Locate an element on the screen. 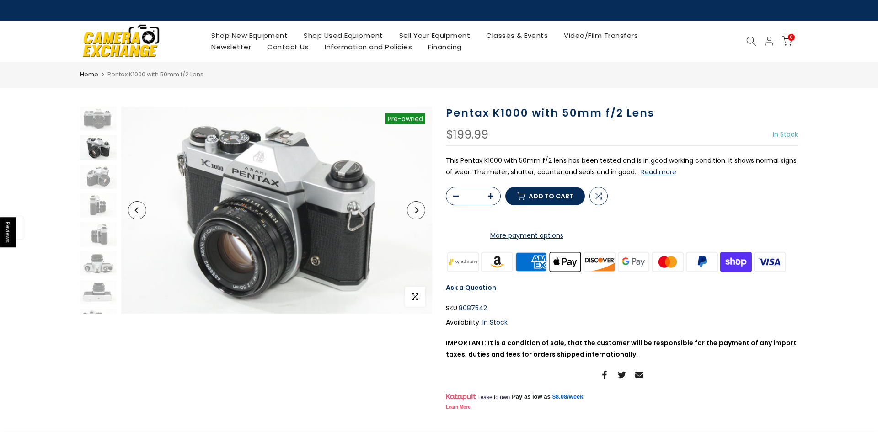 The width and height of the screenshot is (878, 432). img: shopify pay is located at coordinates (736, 262).